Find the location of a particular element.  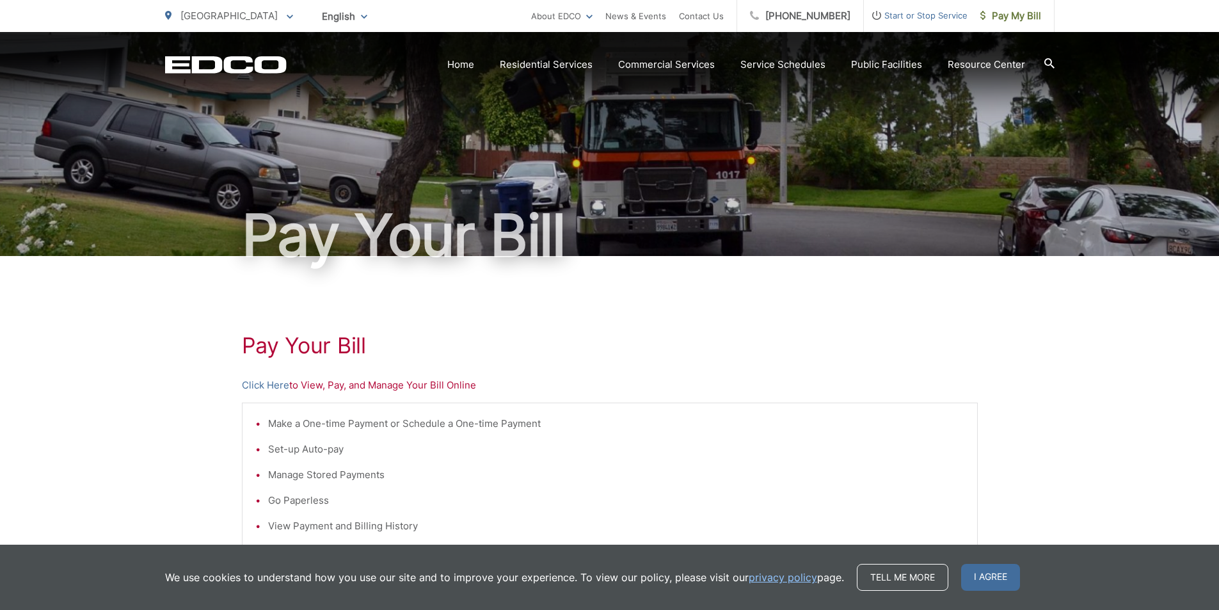

a: privacy policy is located at coordinates (783, 577).